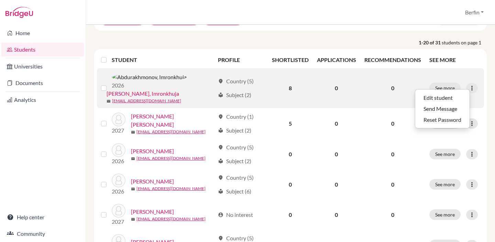  What do you see at coordinates (119, 210) in the screenshot?
I see `img: Broadbent, Nicholas` at bounding box center [119, 210].